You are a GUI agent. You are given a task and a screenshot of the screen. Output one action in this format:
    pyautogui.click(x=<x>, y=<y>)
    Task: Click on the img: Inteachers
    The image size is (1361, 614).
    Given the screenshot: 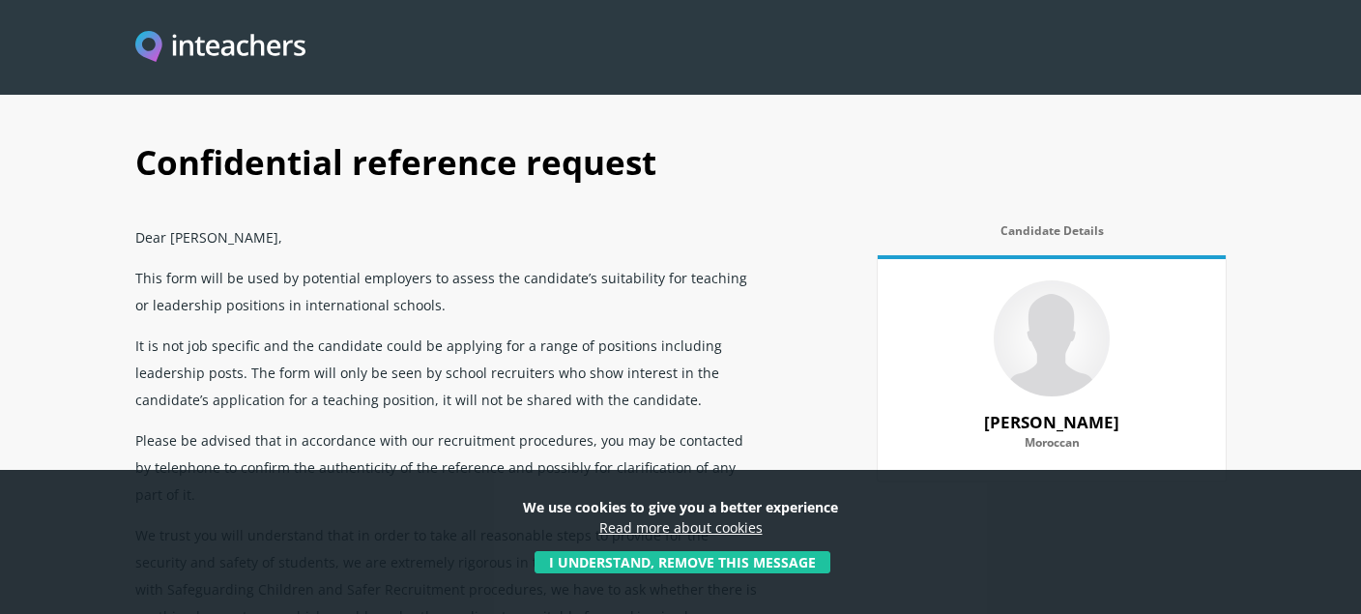 What is the action you would take?
    pyautogui.click(x=220, y=47)
    